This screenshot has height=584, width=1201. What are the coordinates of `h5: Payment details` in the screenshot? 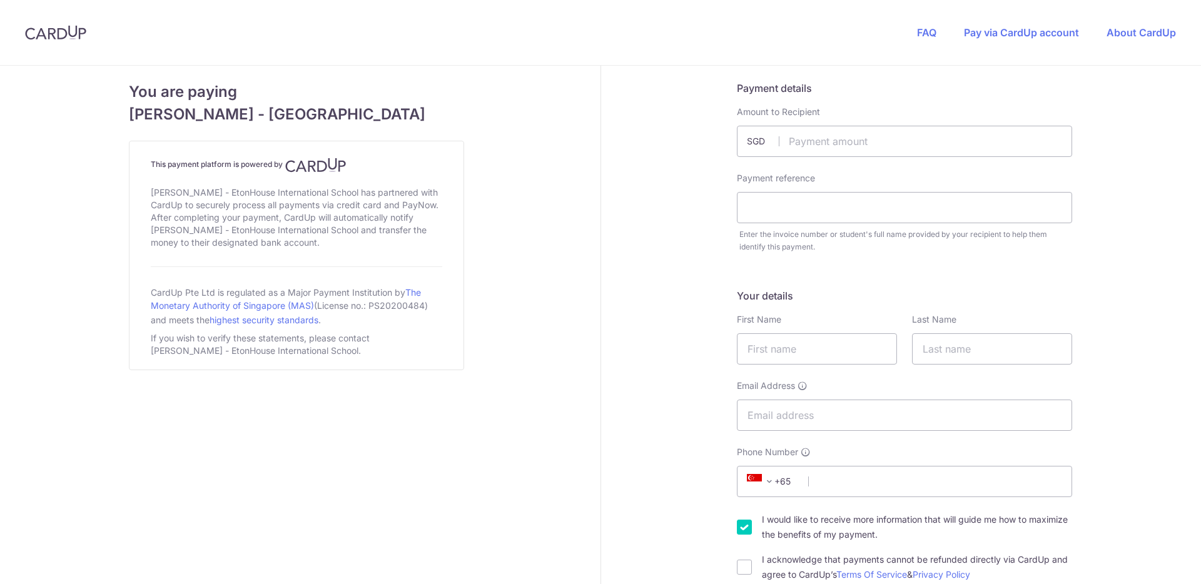 It's located at (905, 88).